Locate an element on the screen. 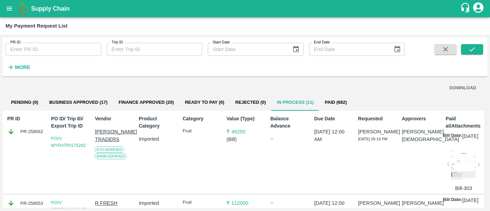  span: KYC Verified is located at coordinates (109, 149).